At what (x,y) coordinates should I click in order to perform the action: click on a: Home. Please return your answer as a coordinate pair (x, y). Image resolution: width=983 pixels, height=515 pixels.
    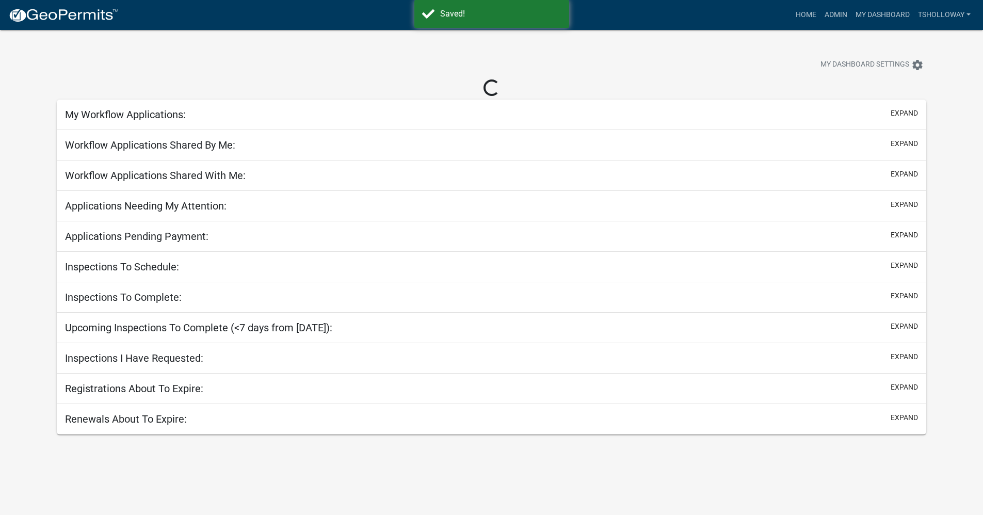
    Looking at the image, I should click on (806, 15).